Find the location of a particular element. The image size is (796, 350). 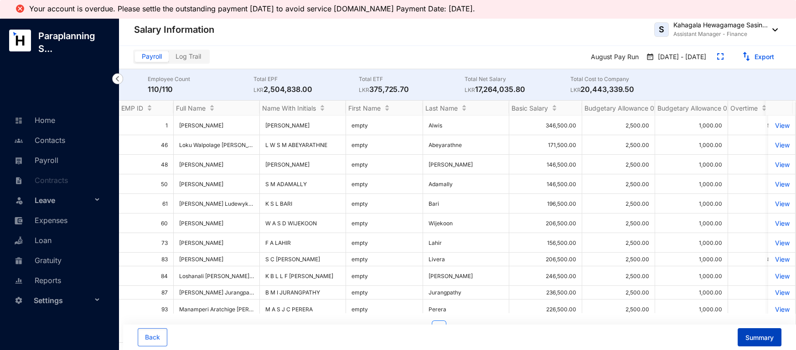

td: Perera is located at coordinates (466, 309).